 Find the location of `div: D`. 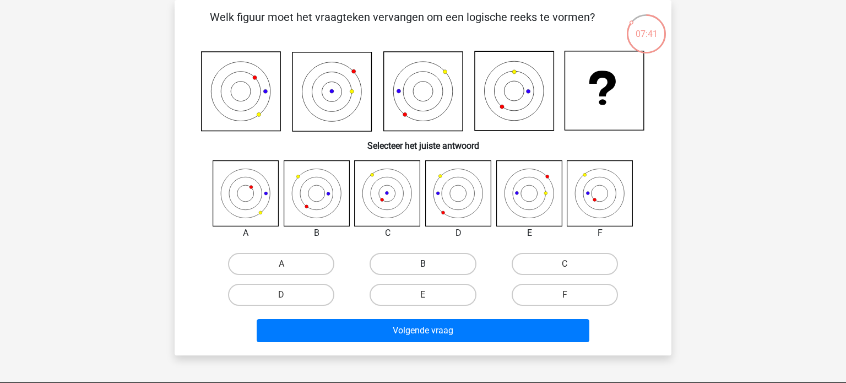

div: D is located at coordinates (458, 233).